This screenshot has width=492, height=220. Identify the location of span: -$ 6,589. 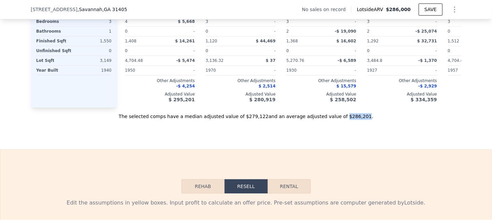
(347, 61).